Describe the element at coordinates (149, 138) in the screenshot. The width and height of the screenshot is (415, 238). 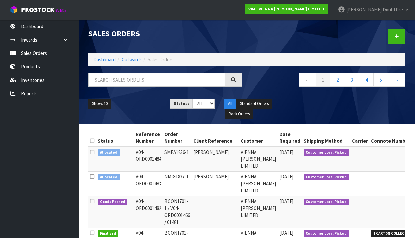
I see `th: Reference Number` at that location.